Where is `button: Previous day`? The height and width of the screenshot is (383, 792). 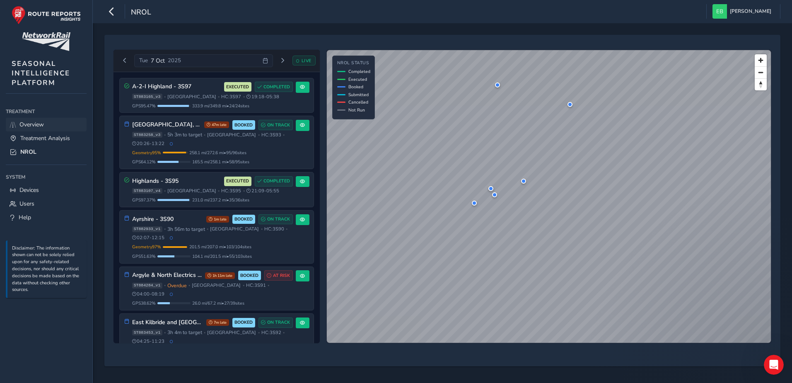 button: Previous day is located at coordinates (125, 60).